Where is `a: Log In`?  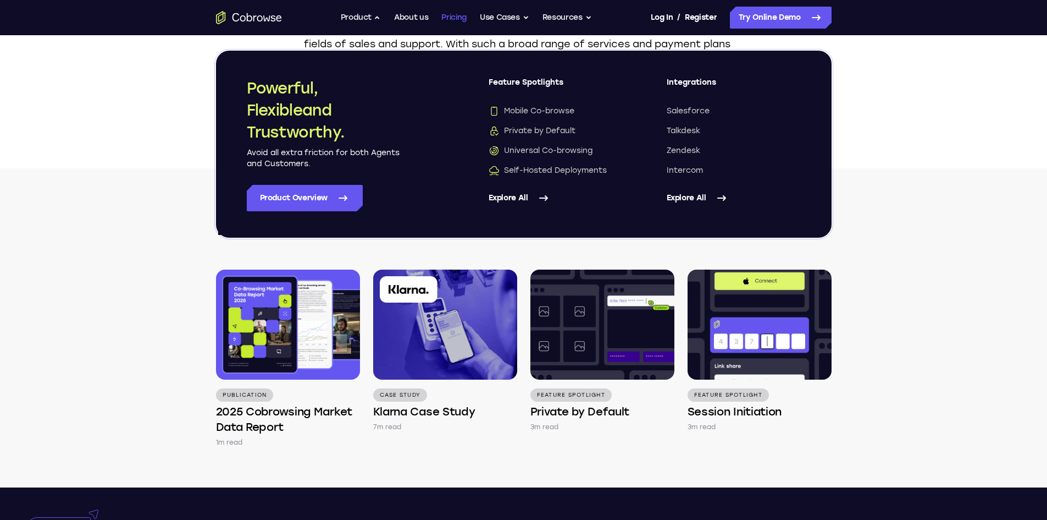 a: Log In is located at coordinates (662, 18).